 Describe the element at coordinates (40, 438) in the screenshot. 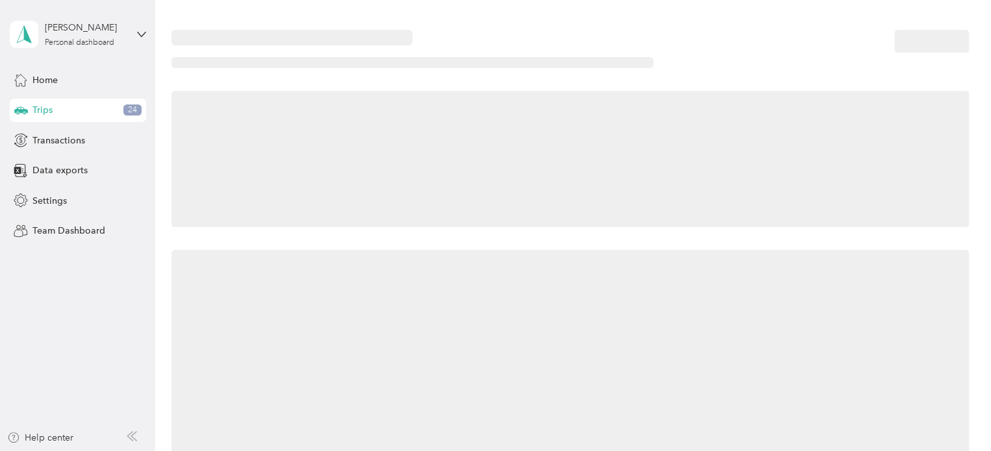

I see `button: Help center` at that location.